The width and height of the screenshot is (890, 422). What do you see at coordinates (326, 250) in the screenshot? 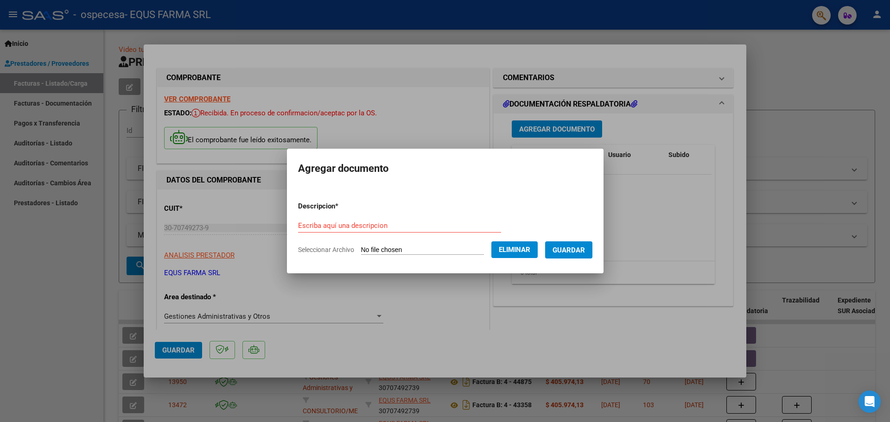
I see `span: Seleccionar Archivo` at bounding box center [326, 250].